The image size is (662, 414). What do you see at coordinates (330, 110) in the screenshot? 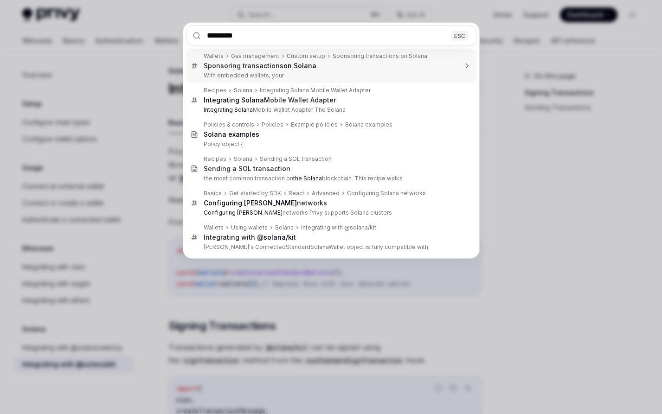
I see `p: Mobile Wallet Adapter The Solana` at bounding box center [330, 110].